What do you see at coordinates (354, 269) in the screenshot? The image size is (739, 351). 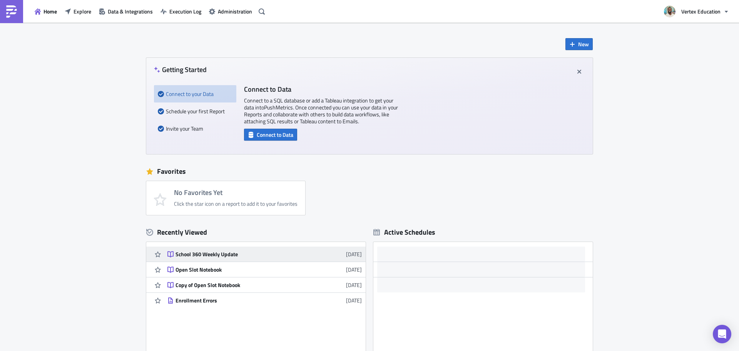 I see `time: 2025-06-27T17:15:56Z` at bounding box center [354, 269].